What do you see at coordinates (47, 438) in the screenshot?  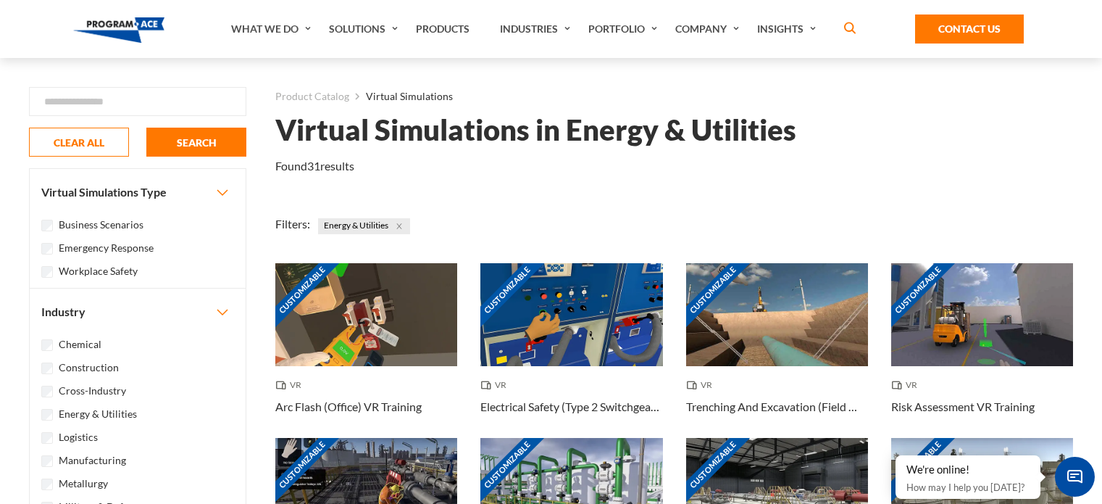 I see `input: Logistics` at bounding box center [47, 438].